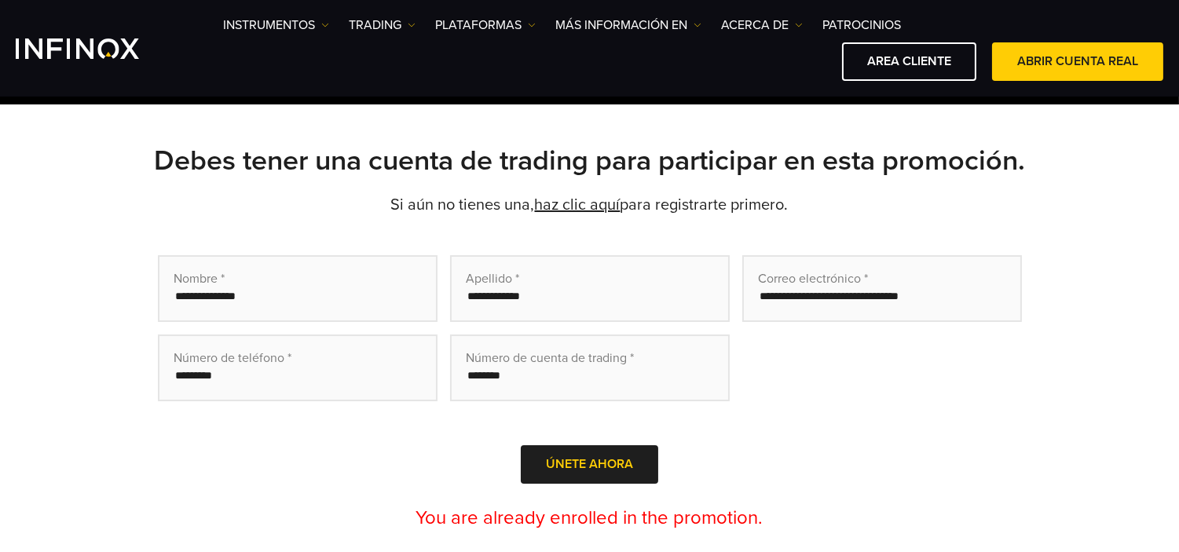 This screenshot has height=552, width=1179. Describe the element at coordinates (862, 25) in the screenshot. I see `a: Patrocinios` at that location.